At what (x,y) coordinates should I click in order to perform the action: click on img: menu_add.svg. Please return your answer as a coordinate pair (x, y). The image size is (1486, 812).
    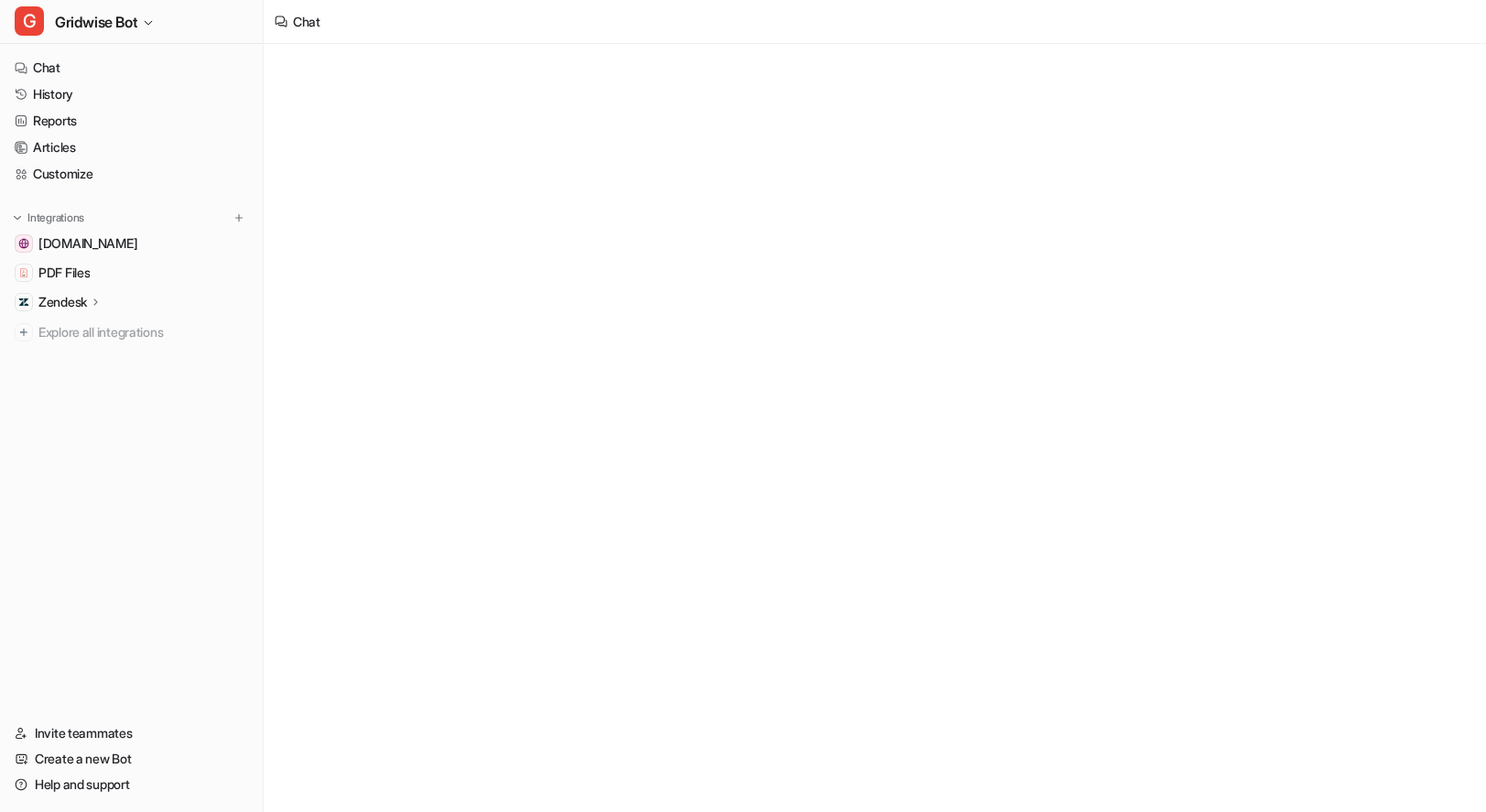
    Looking at the image, I should click on (239, 218).